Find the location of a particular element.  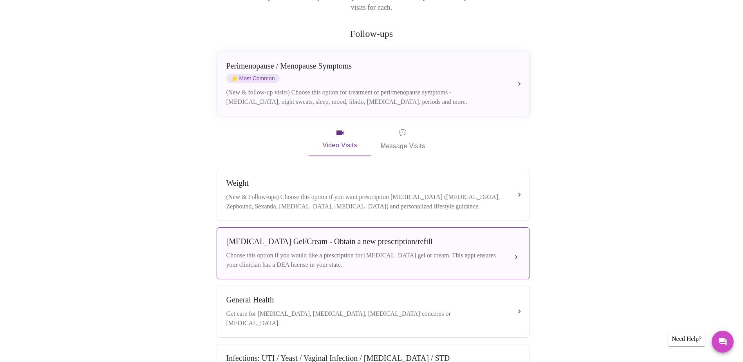

button: Messages is located at coordinates (722, 341).